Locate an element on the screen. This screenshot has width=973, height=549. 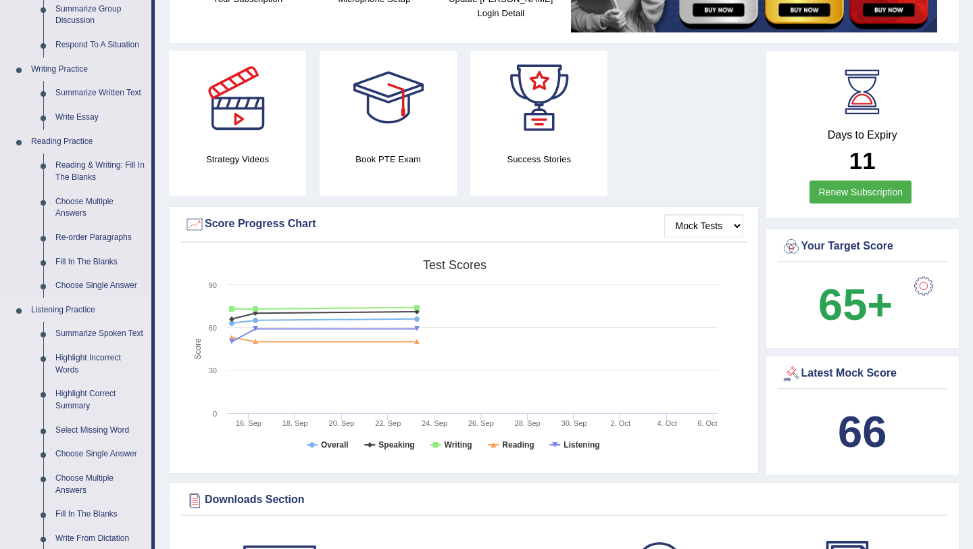
tspan: 6. Oct is located at coordinates (707, 423).